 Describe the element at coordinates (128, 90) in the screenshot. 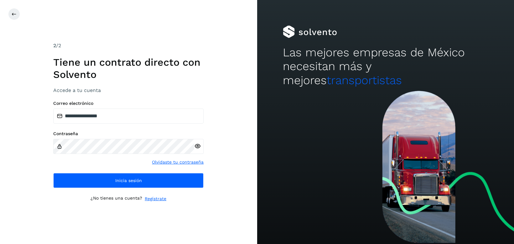

I see `h3: Accede a tu cuenta` at that location.